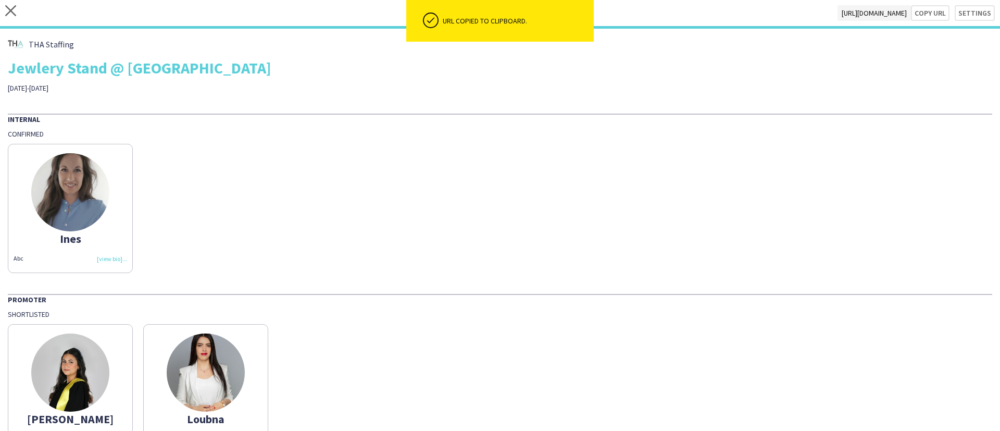 The image size is (1000, 431). Describe the element at coordinates (500, 314) in the screenshot. I see `div: Shortlisted` at that location.